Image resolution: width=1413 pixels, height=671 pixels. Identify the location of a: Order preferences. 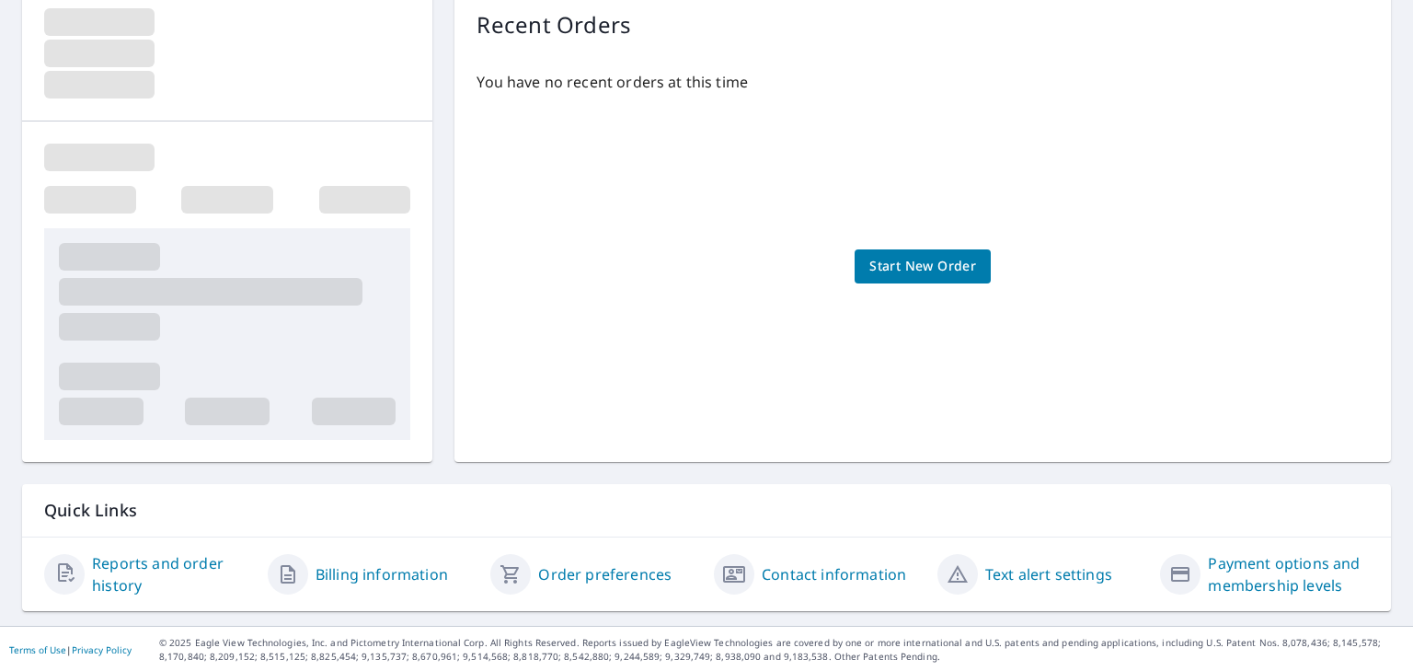
(604, 574).